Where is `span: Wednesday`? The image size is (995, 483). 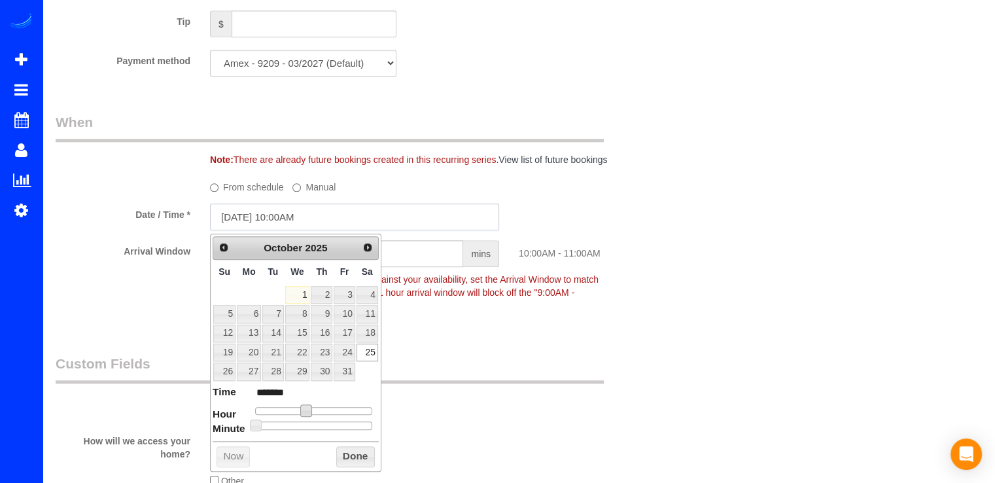 span: Wednesday is located at coordinates (297, 271).